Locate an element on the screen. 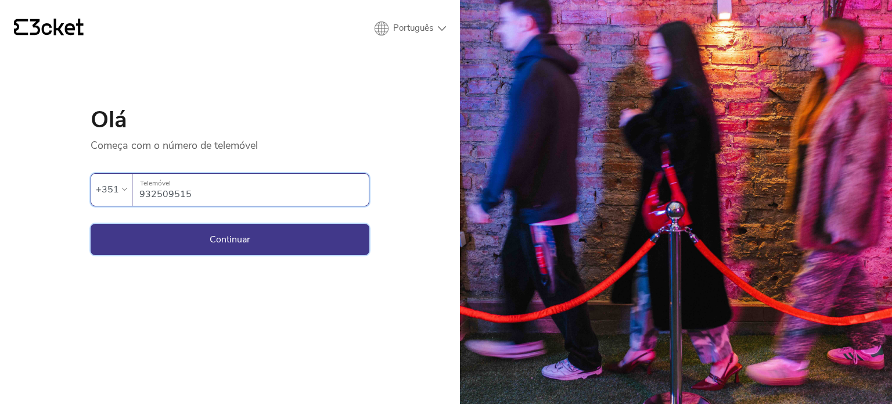 The image size is (892, 404). input: Telemóvel is located at coordinates (254, 189).